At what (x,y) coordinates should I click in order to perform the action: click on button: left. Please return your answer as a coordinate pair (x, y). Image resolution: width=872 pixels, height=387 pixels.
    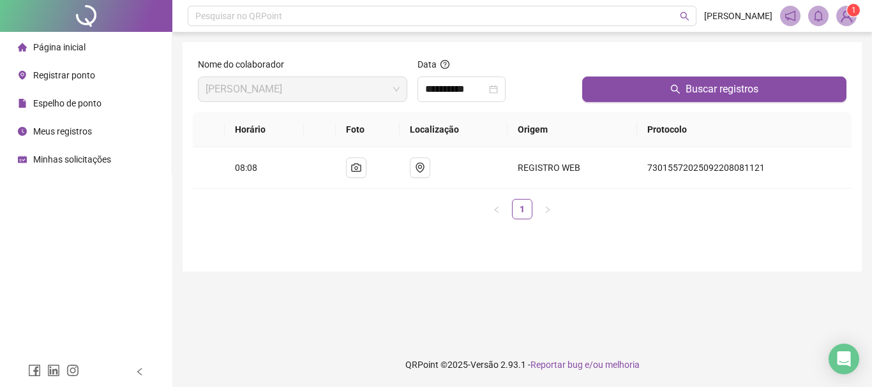
    Looking at the image, I should click on (497, 209).